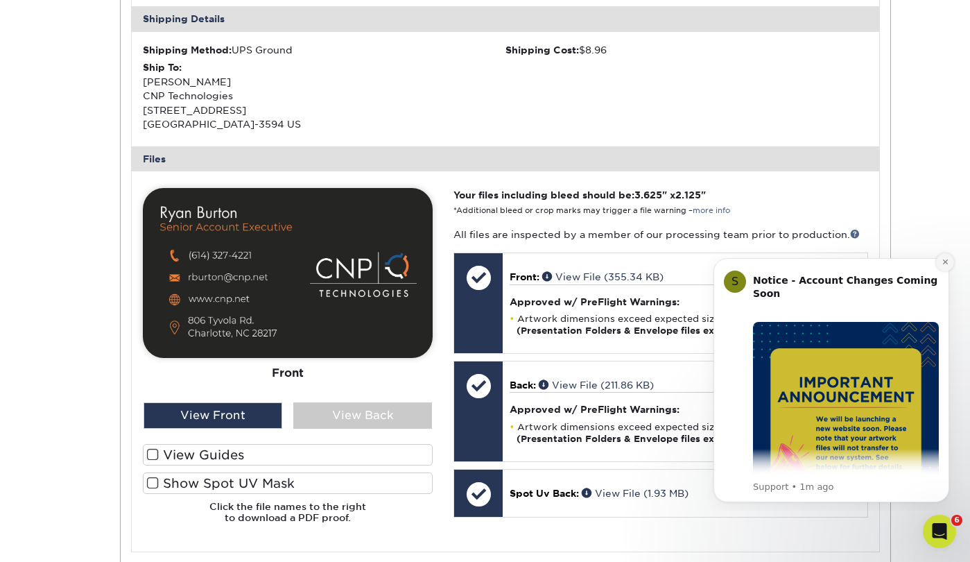  What do you see at coordinates (688, 195) in the screenshot?
I see `span: 2.125` at bounding box center [688, 195].